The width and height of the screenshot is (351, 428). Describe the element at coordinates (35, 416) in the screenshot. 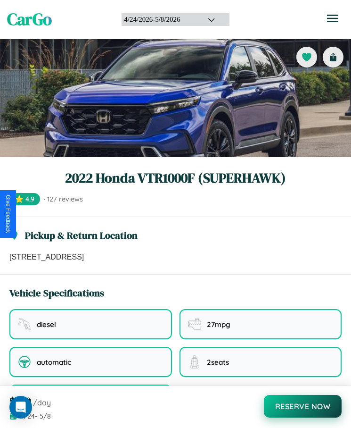

I see `span: 4 / 24 - 5 / 8` at that location.